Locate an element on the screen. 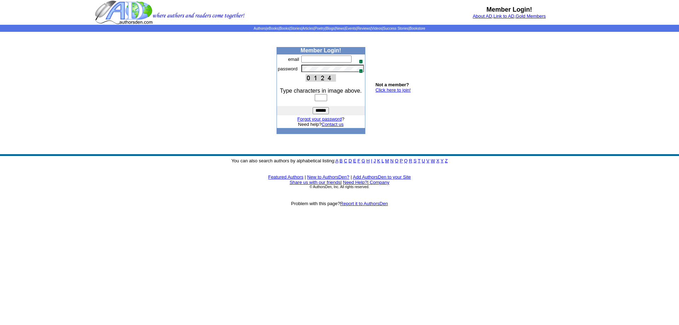  a: K is located at coordinates (378, 161).